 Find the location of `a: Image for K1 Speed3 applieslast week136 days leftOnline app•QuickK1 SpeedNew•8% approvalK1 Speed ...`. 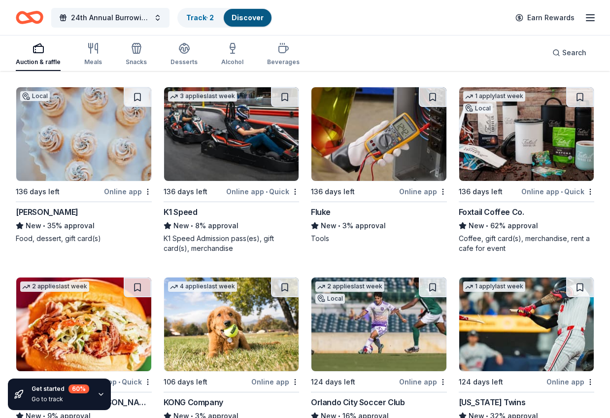

a: Image for K1 Speed3 applieslast week136 days leftOnline app•QuickK1 SpeedNew•8% approvalK1 Speed ... is located at coordinates (232, 170).